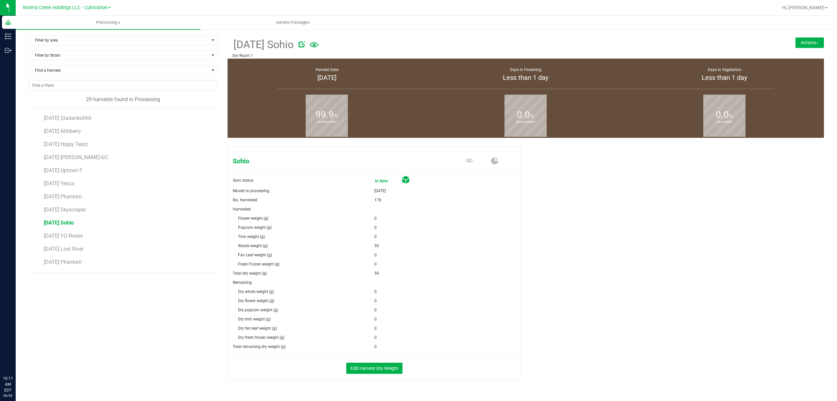  Describe the element at coordinates (259, 346) in the screenshot. I see `span: Total remaining dry weight (g)` at that location.